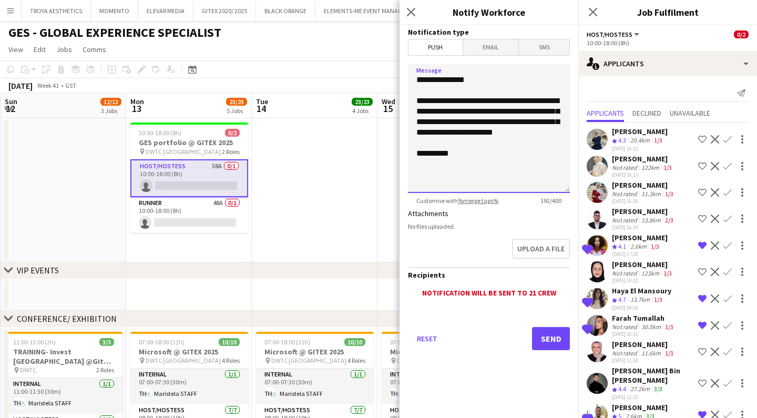  I want to click on a: Jobs, so click(64, 49).